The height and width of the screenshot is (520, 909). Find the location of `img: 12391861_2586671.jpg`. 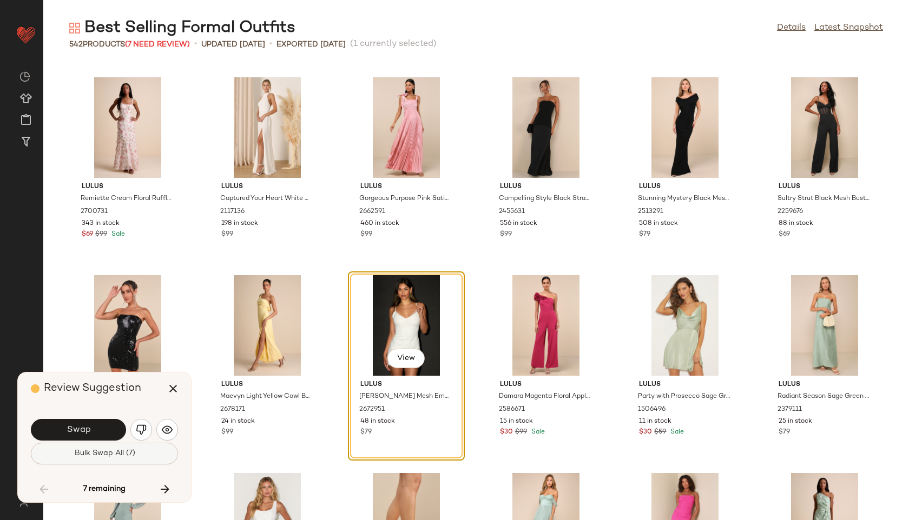

img: 12391861_2586671.jpg is located at coordinates (546, 326).